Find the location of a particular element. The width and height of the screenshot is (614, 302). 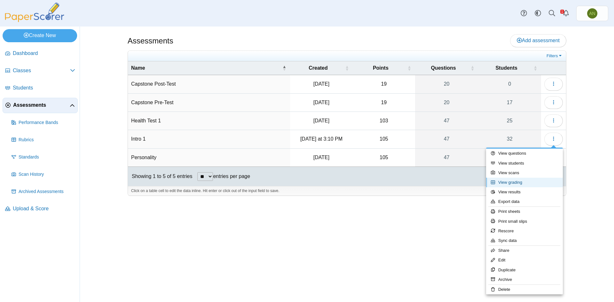

img: PaperScorer is located at coordinates (35, 12).